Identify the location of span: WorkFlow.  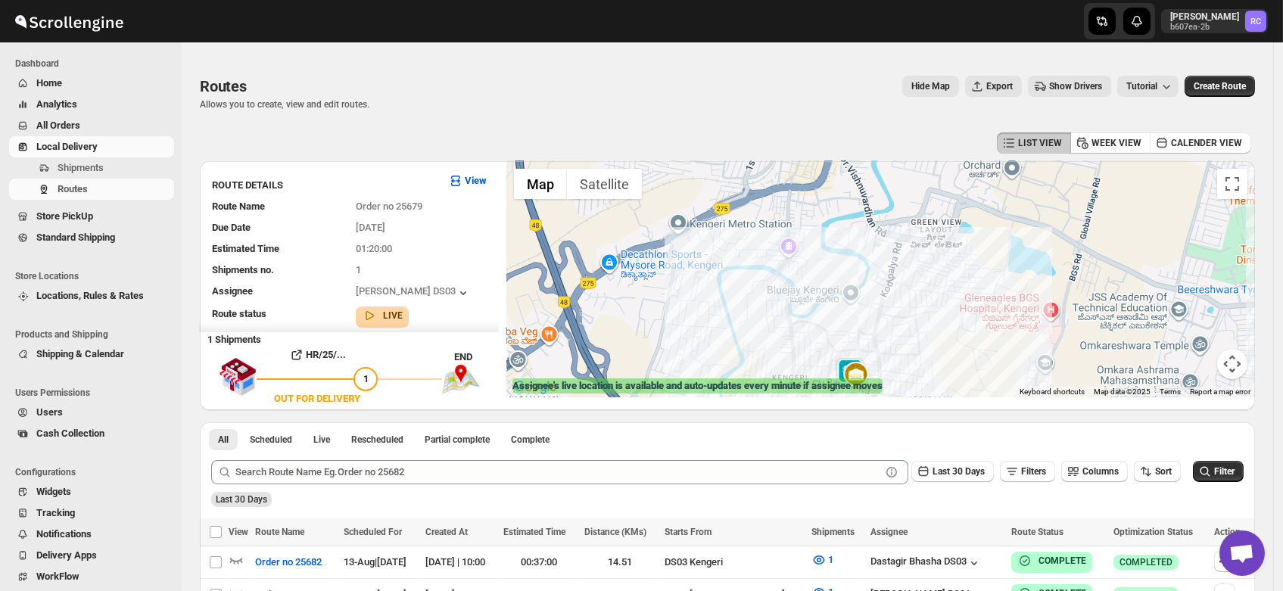
(58, 576).